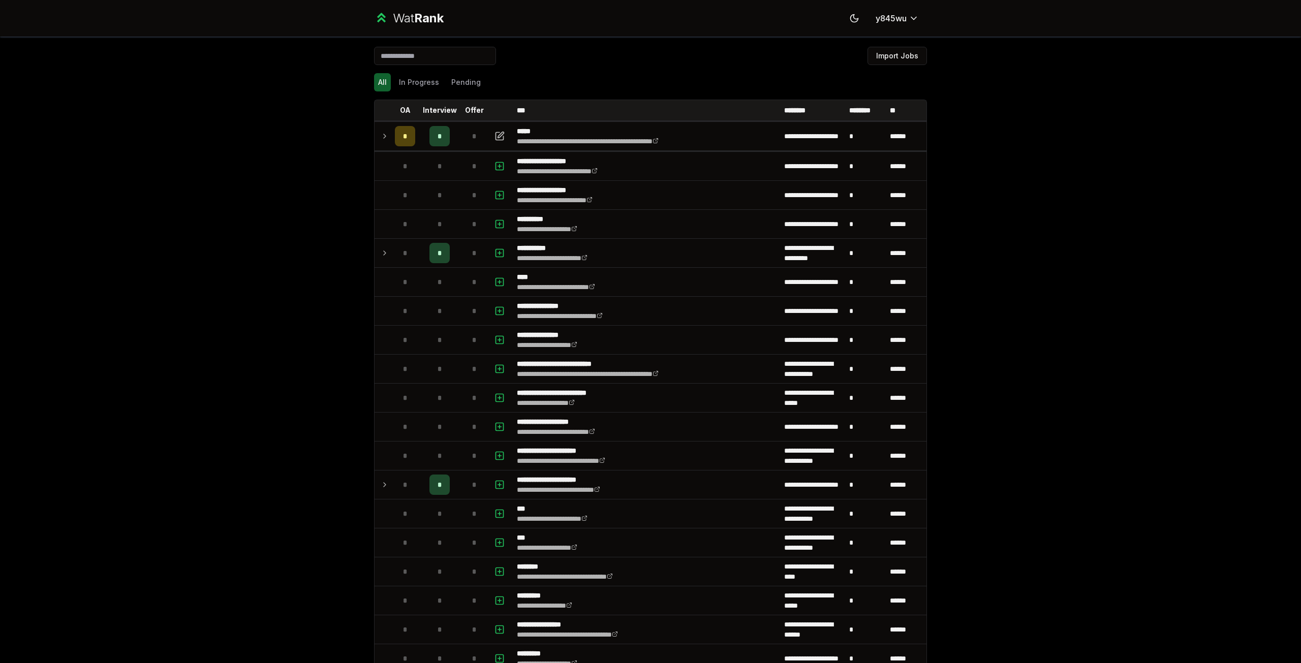 The width and height of the screenshot is (1301, 663). I want to click on span: y845wu, so click(891, 18).